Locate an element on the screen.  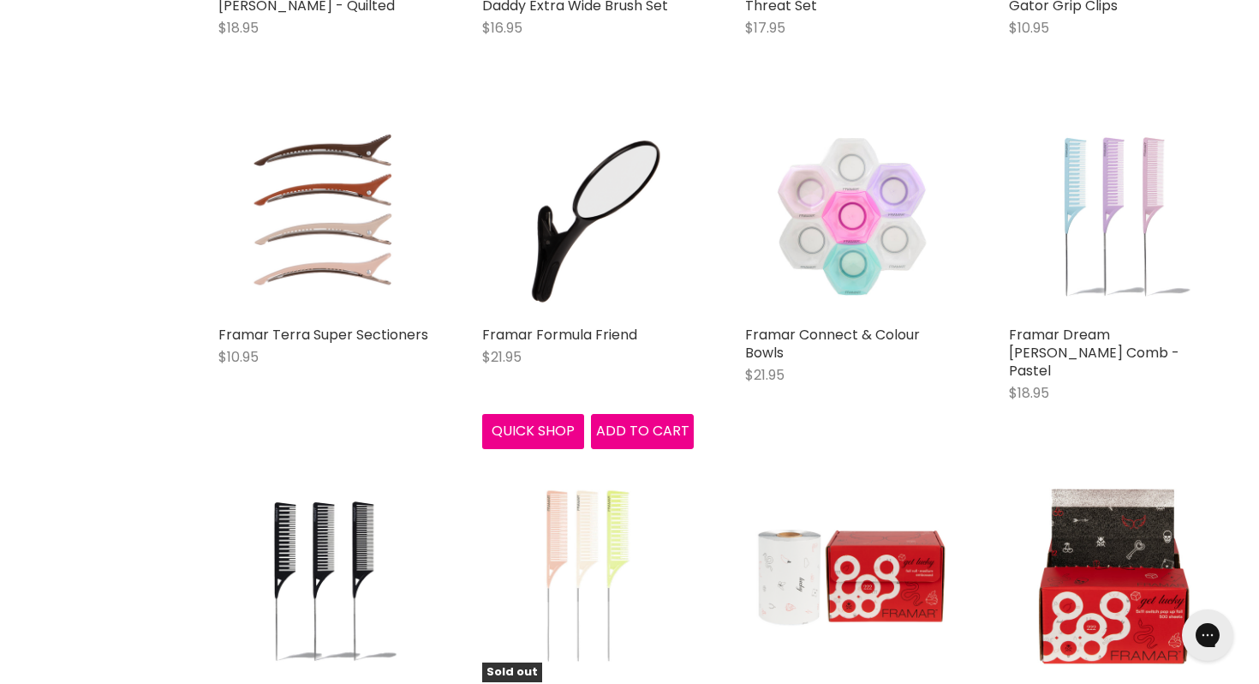
img: Framar Get Lucky Embossed Roll Foil is located at coordinates (852, 576).